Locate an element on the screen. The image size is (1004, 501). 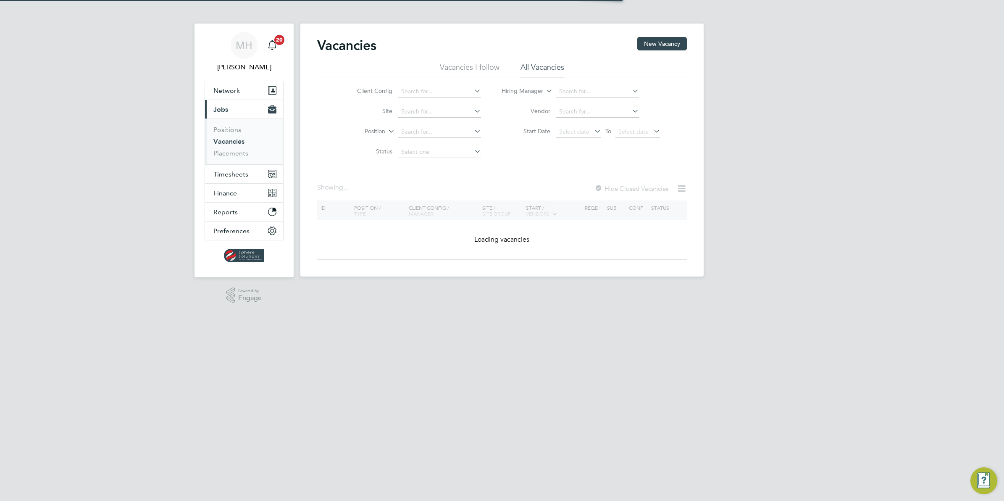
span: Mark Habbershaw is located at coordinates (244, 67).